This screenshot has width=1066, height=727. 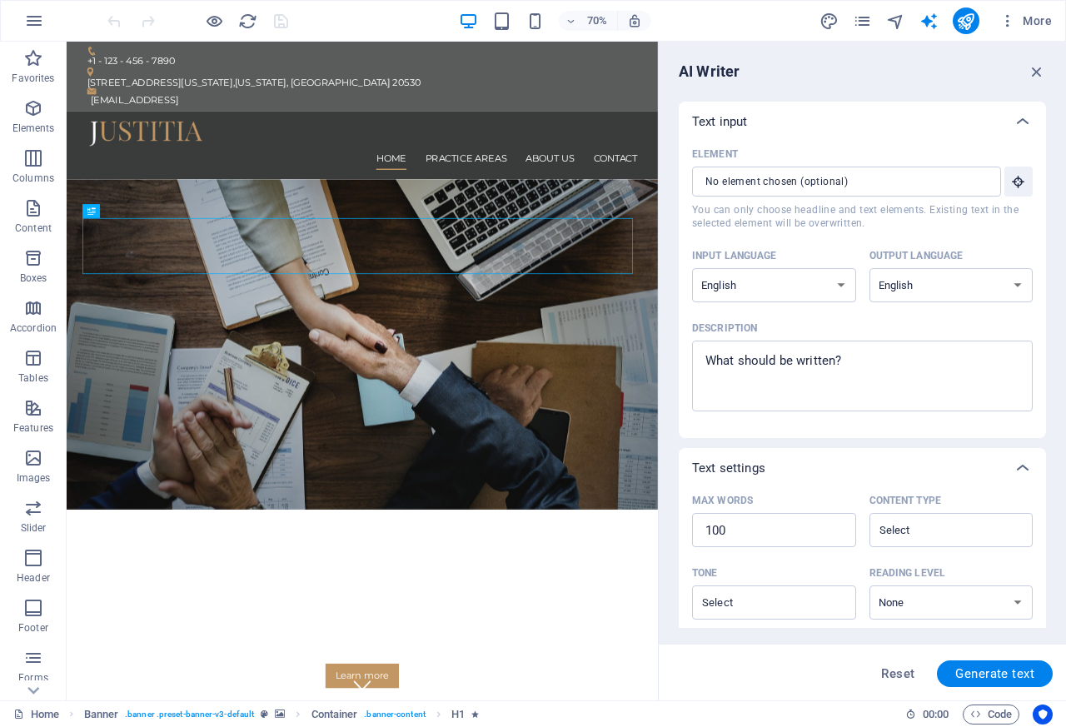 What do you see at coordinates (33, 128) in the screenshot?
I see `p: Elements` at bounding box center [33, 128].